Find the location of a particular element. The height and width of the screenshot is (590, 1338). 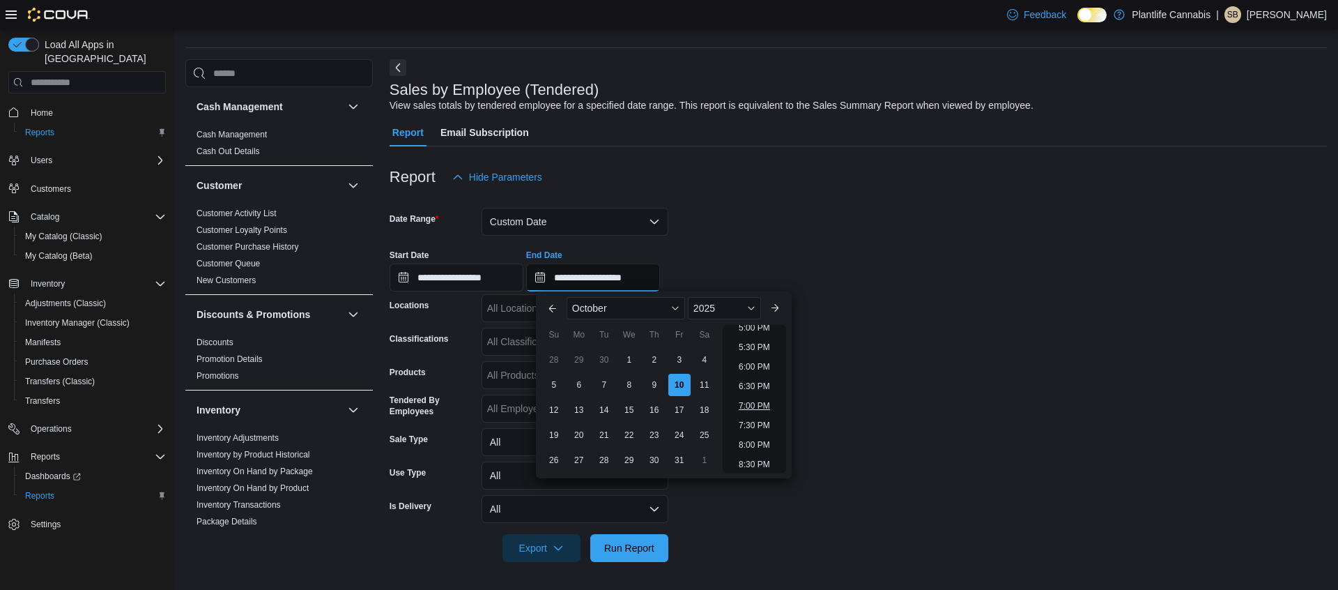

input: Dark Mode is located at coordinates (1092, 15).